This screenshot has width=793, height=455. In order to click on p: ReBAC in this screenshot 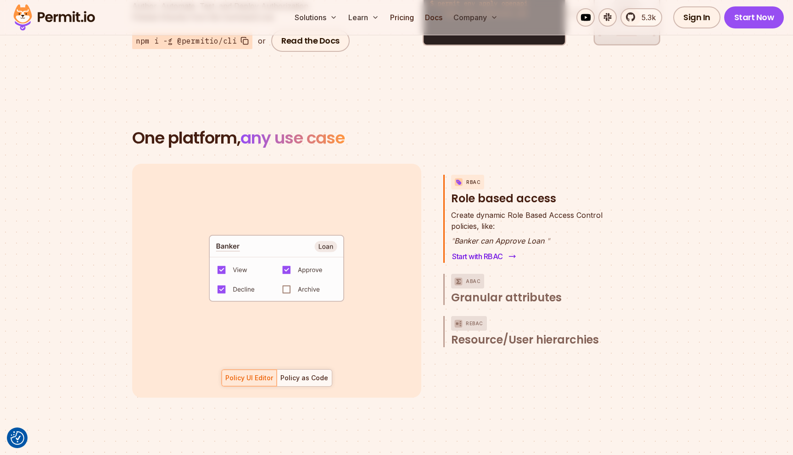, I will do `click(475, 324)`.